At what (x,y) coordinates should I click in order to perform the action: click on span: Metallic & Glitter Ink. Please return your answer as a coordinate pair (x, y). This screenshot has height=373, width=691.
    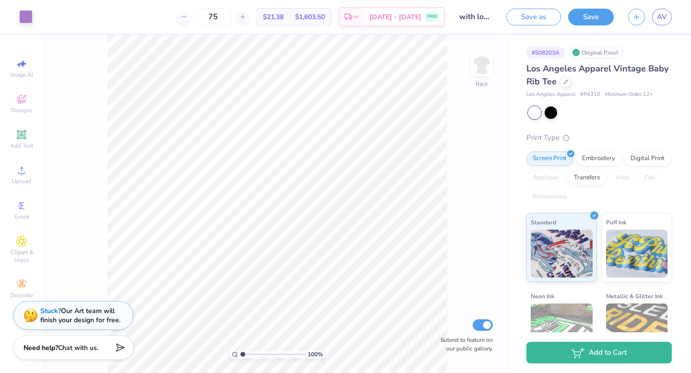
    Looking at the image, I should click on (634, 296).